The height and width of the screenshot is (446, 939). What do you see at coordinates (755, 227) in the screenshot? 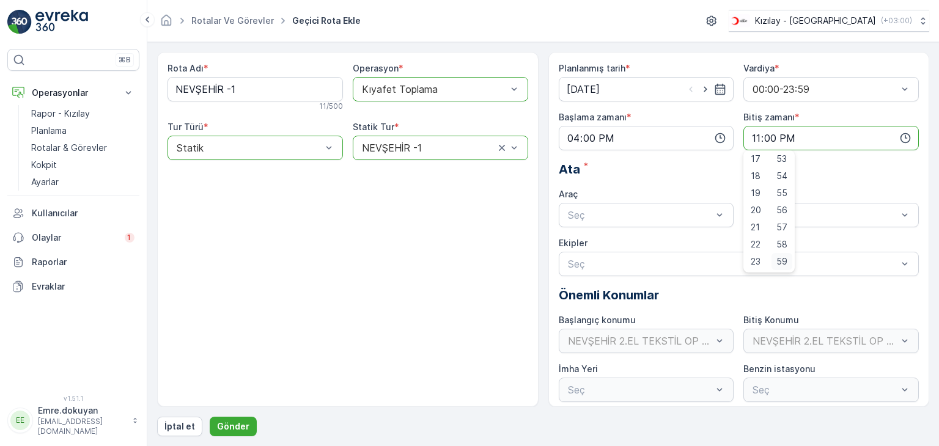
I see `span: 21` at bounding box center [755, 227].